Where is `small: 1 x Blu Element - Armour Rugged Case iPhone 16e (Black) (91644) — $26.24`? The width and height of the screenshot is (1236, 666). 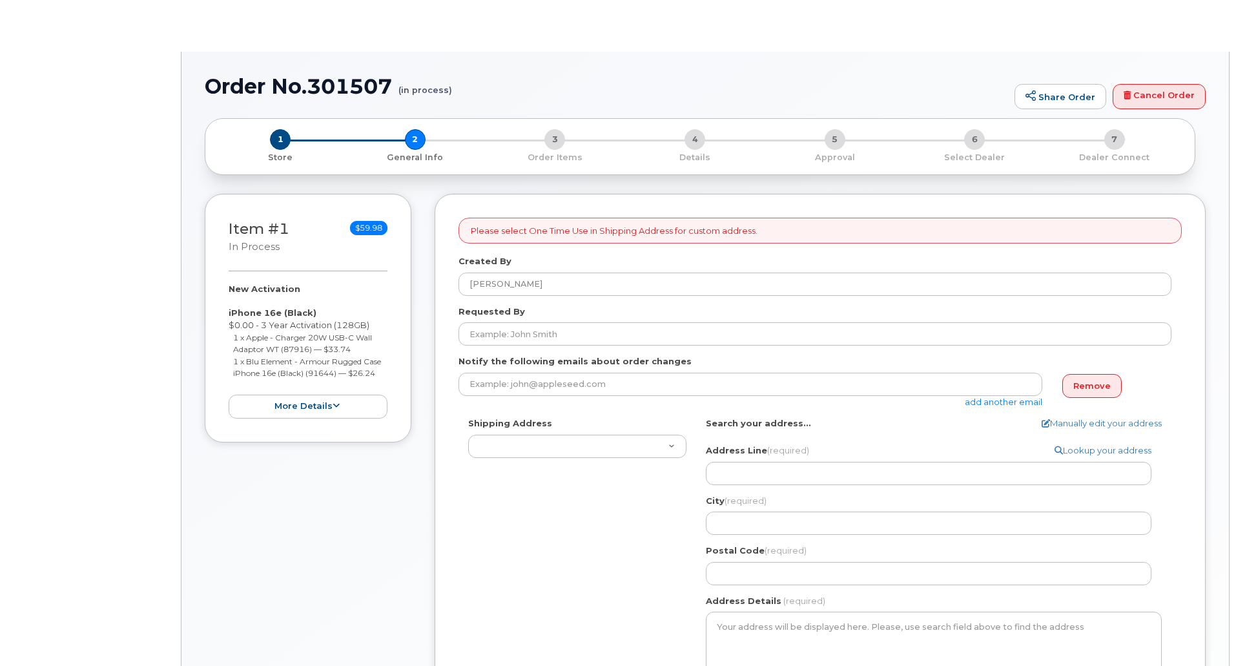 small: 1 x Blu Element - Armour Rugged Case iPhone 16e (Black) (91644) — $26.24 is located at coordinates (307, 367).